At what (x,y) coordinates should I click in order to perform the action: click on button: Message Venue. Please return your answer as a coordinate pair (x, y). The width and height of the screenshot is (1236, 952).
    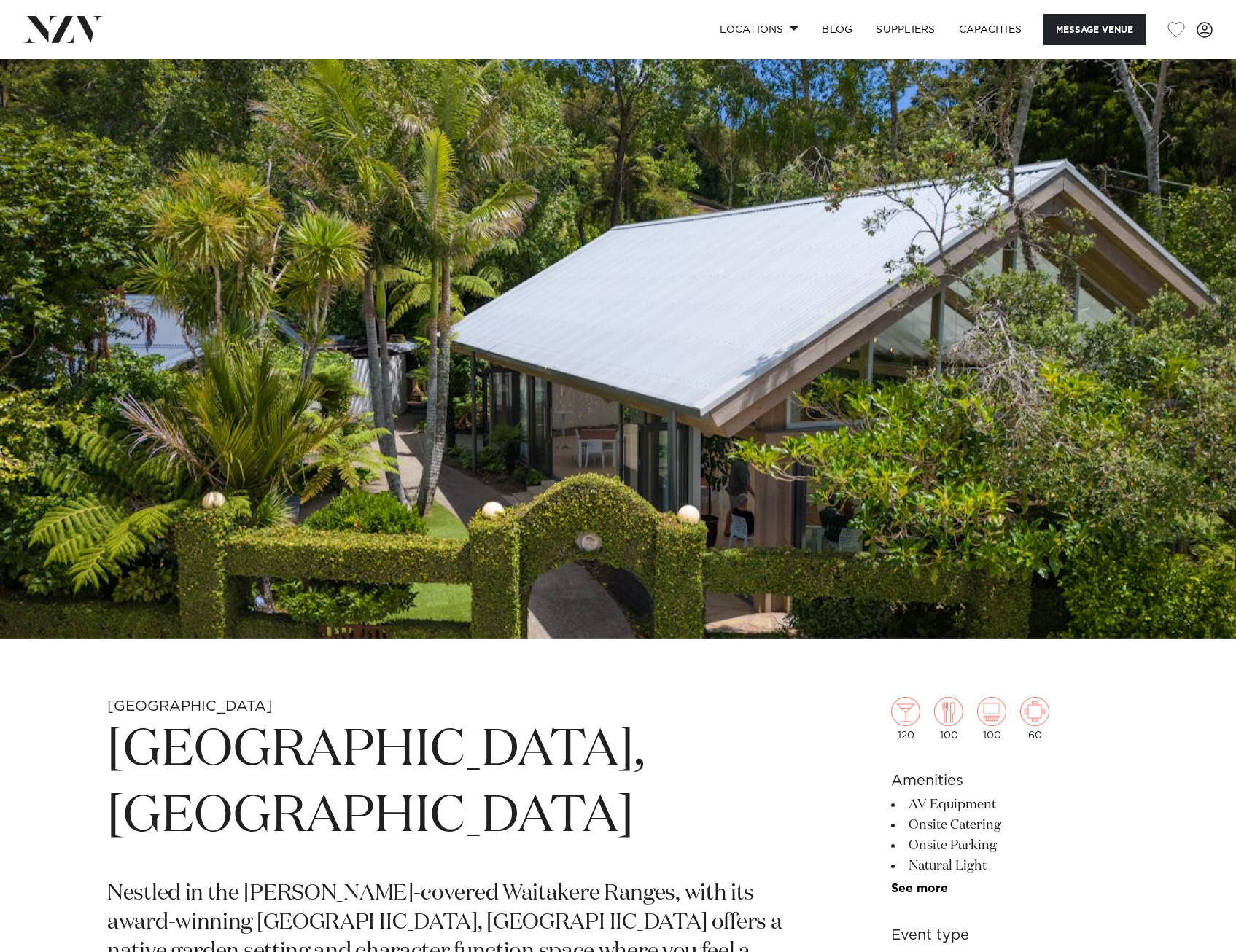
    Looking at the image, I should click on (1094, 30).